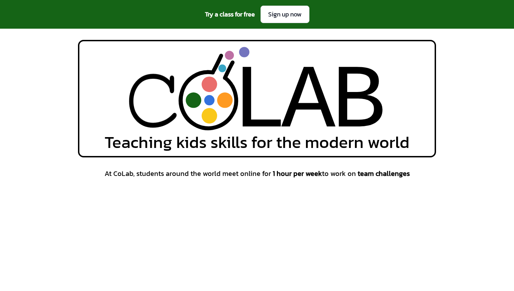 The height and width of the screenshot is (291, 514). What do you see at coordinates (358, 102) in the screenshot?
I see `div: B` at bounding box center [358, 102].